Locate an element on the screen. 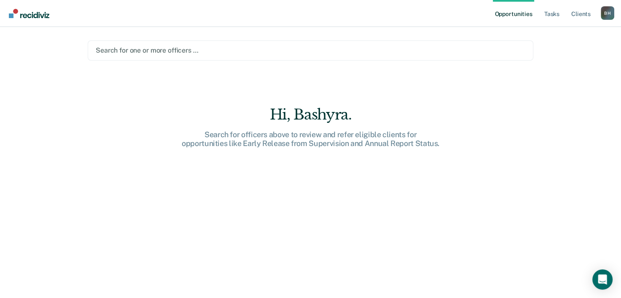  button: Profile dropdown button is located at coordinates (607, 13).